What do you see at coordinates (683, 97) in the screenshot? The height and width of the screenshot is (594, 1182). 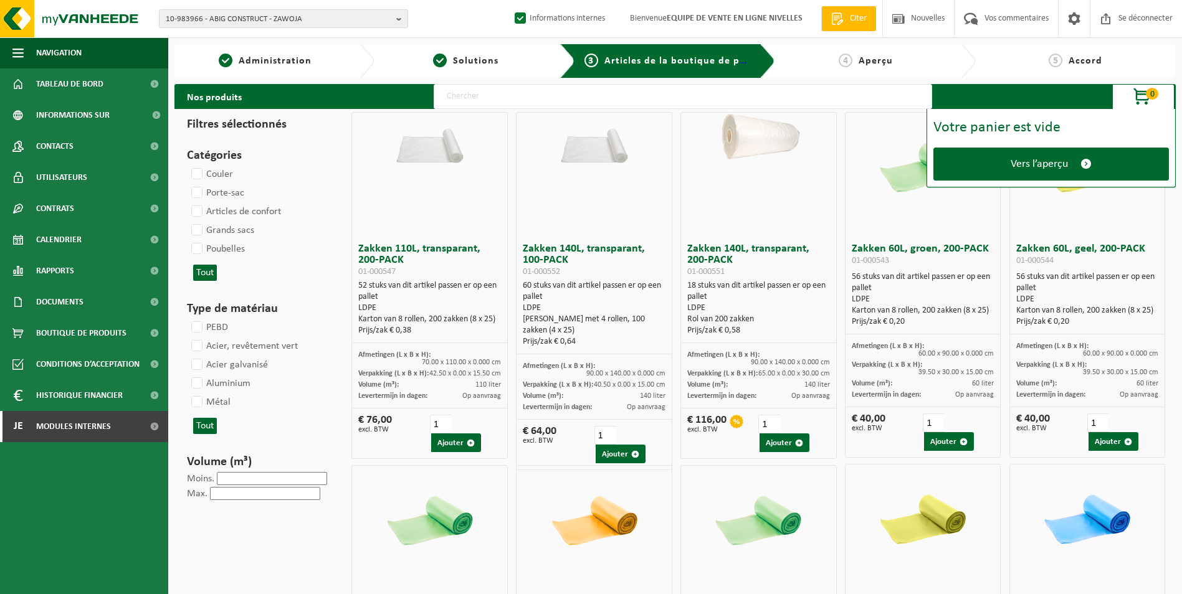 I see `input: Chercher` at bounding box center [683, 97].